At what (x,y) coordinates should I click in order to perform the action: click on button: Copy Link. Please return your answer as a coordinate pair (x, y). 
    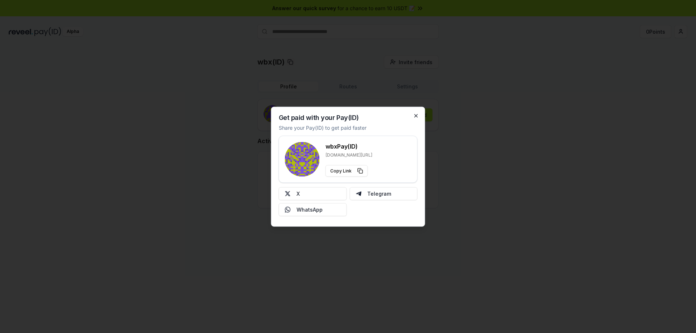
    Looking at the image, I should click on (346, 171).